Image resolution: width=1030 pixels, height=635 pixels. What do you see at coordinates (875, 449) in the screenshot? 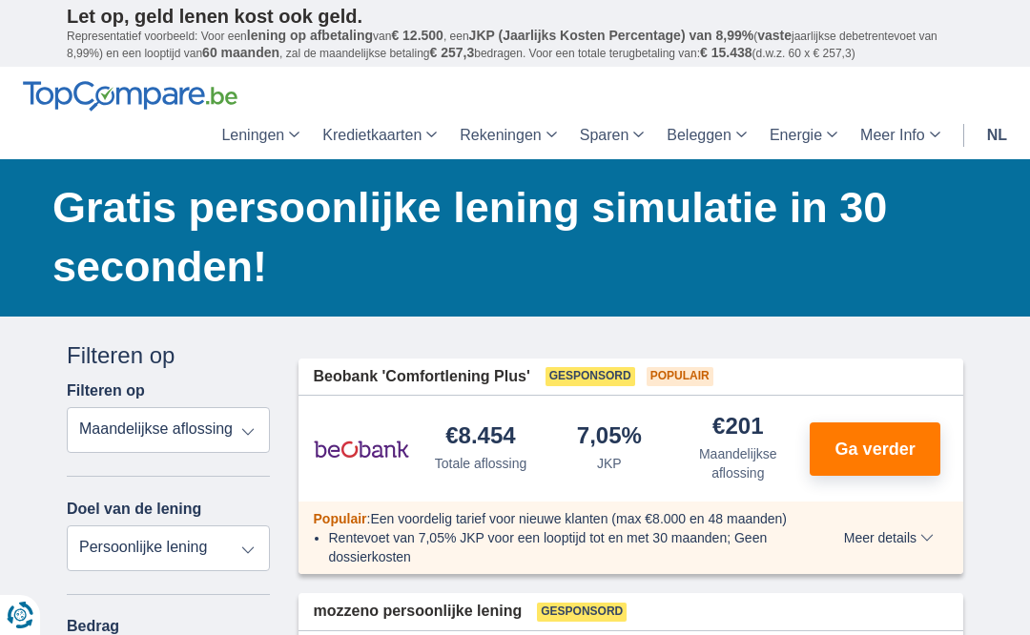
I see `span: Ga verder` at bounding box center [875, 449].